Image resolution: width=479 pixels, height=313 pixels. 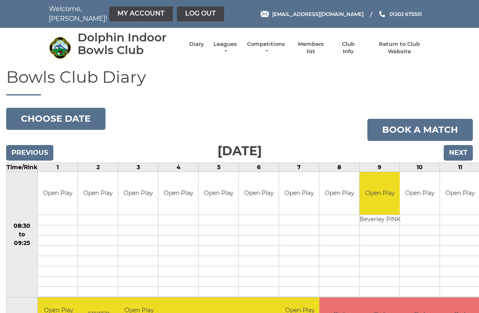 What do you see at coordinates (458, 153) in the screenshot?
I see `input: Next` at bounding box center [458, 153].